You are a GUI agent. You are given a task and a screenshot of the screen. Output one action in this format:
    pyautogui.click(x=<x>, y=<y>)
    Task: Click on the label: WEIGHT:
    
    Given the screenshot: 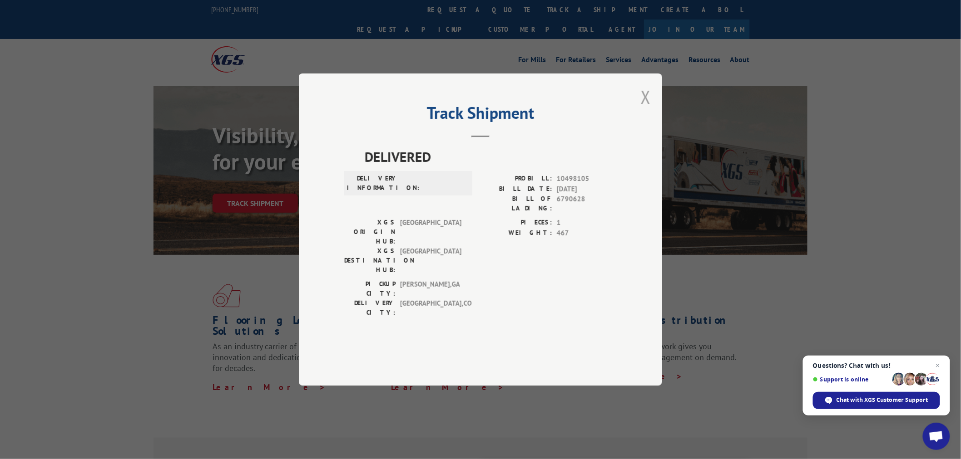 What is the action you would take?
    pyautogui.click(x=516, y=233)
    